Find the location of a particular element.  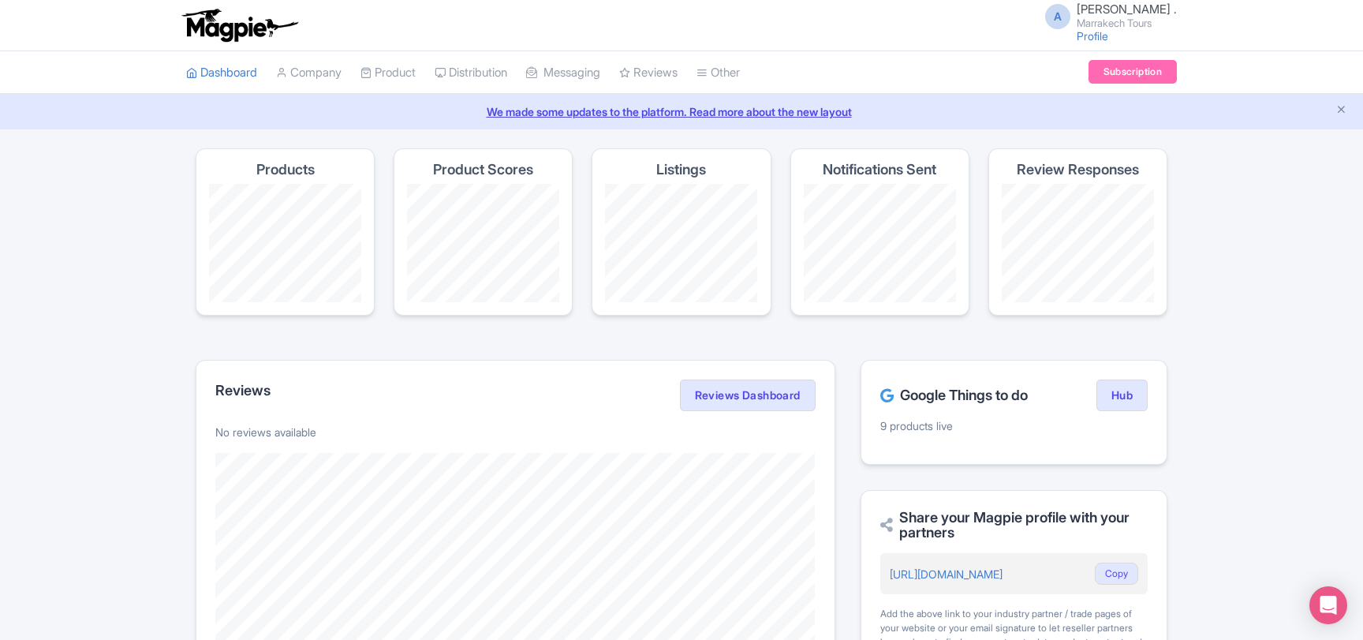

a: Profile is located at coordinates (1093, 36).